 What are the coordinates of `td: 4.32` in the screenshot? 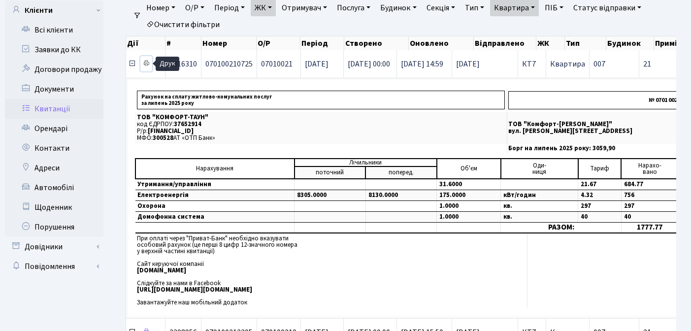 It's located at (600, 196).